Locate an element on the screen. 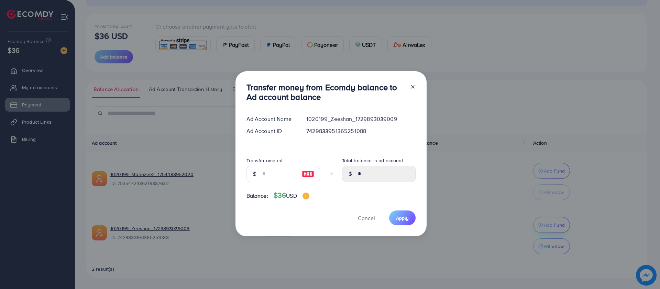  div: 1020199_Zeeshan_1729893039009 is located at coordinates (361, 119).